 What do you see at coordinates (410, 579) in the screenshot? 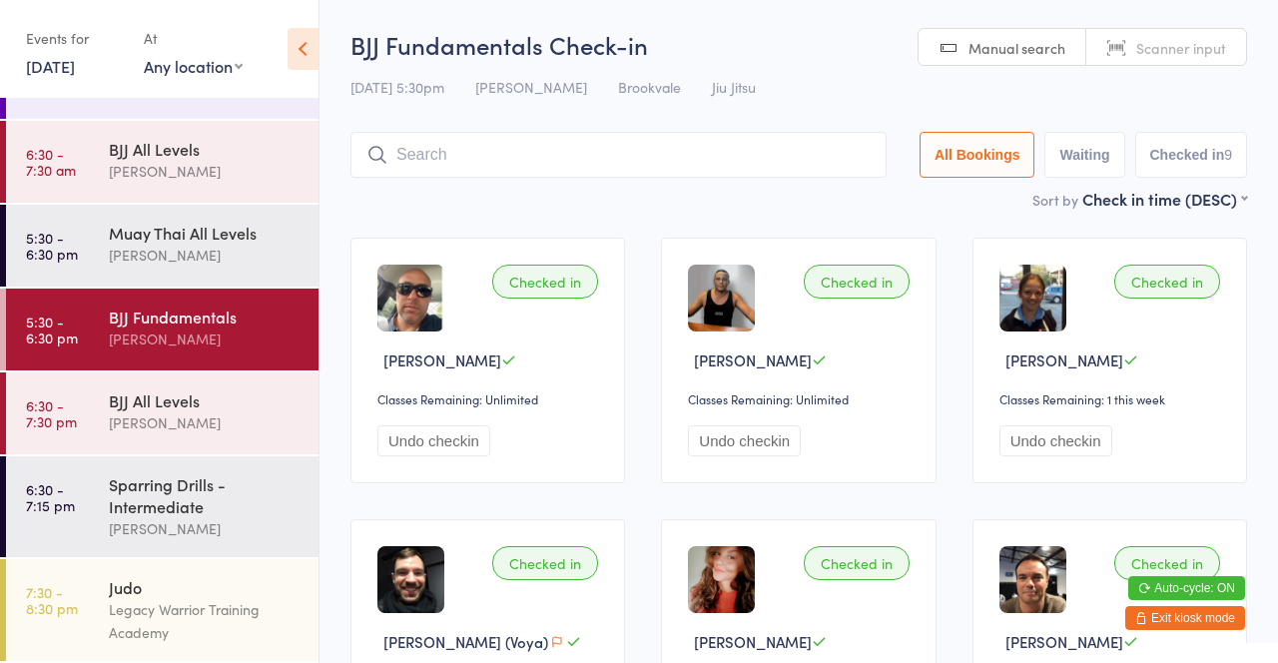
I see `img: image1691557971.png` at bounding box center [410, 579].